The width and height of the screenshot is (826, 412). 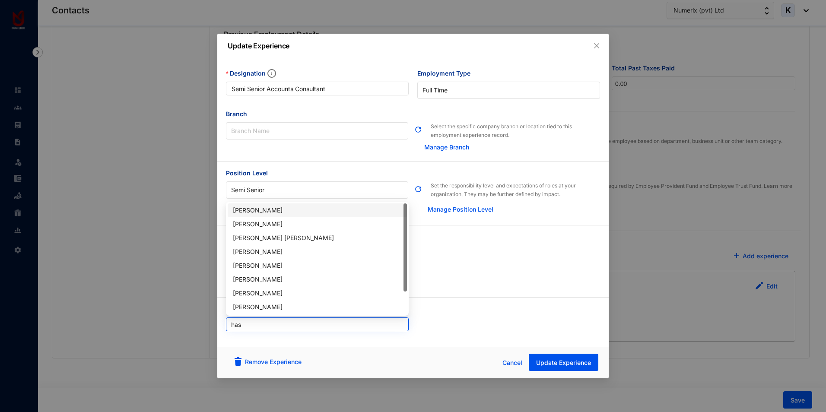 I want to click on label: Designation, so click(x=254, y=73).